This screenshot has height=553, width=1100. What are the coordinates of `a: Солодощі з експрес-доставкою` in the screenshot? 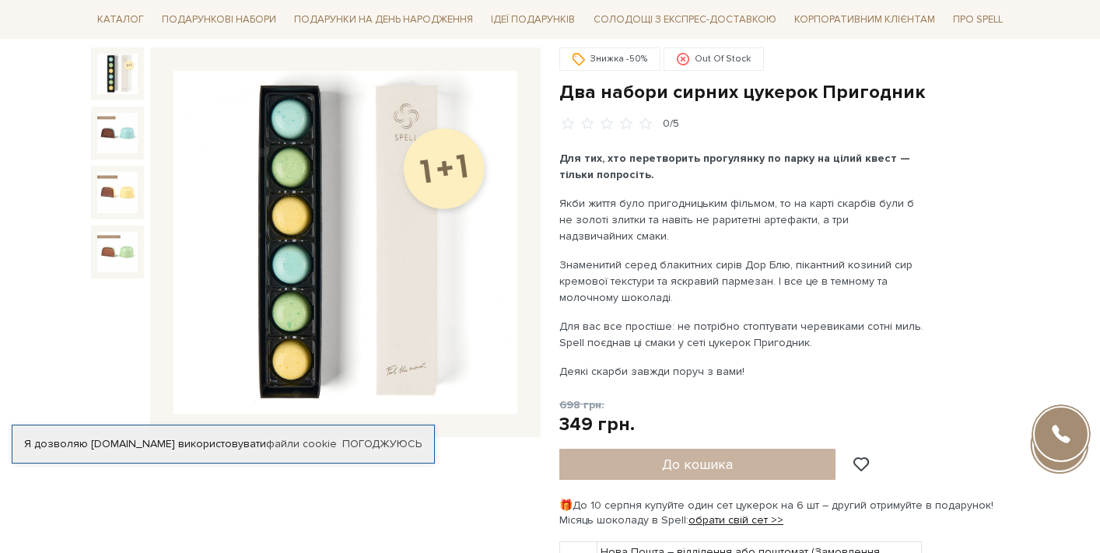 It's located at (684, 19).